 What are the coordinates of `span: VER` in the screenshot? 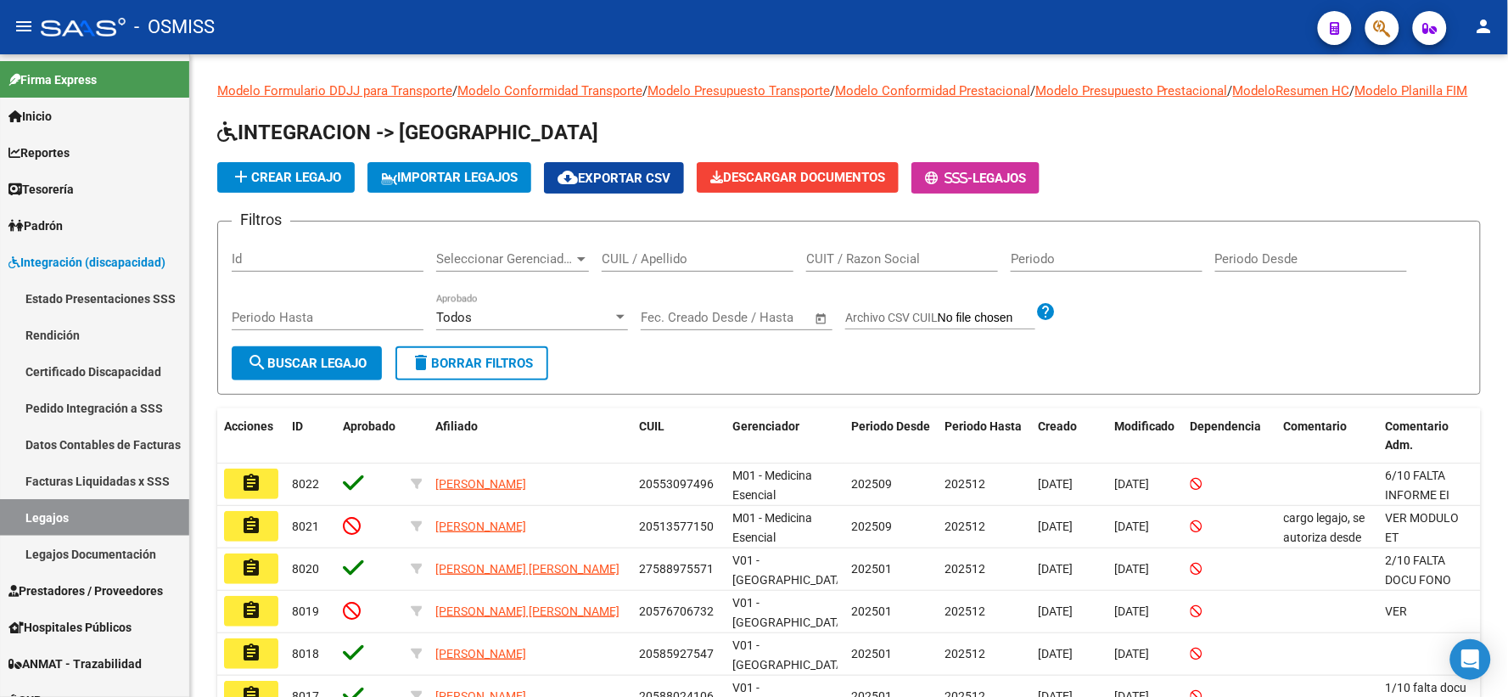 It's located at (1397, 611).